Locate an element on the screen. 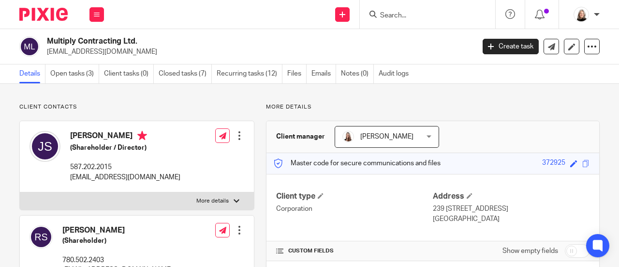 This screenshot has width=619, height=267. img: Screenshot%202023-11-02%20134555.png is located at coordinates (582, 15).